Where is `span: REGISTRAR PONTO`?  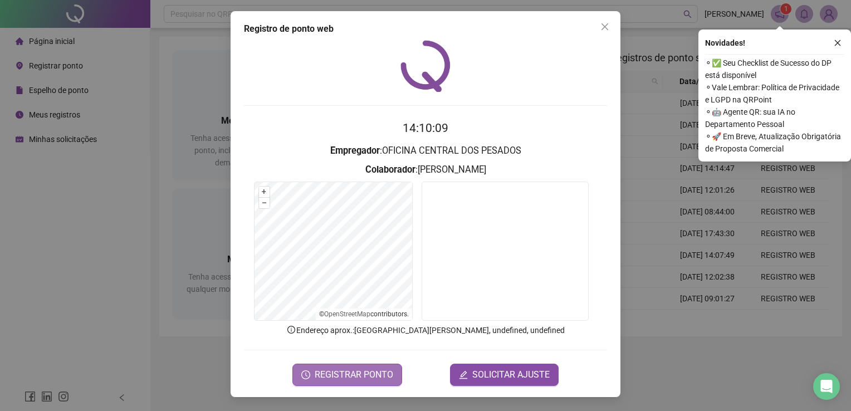
span: REGISTRAR PONTO is located at coordinates (353, 375).